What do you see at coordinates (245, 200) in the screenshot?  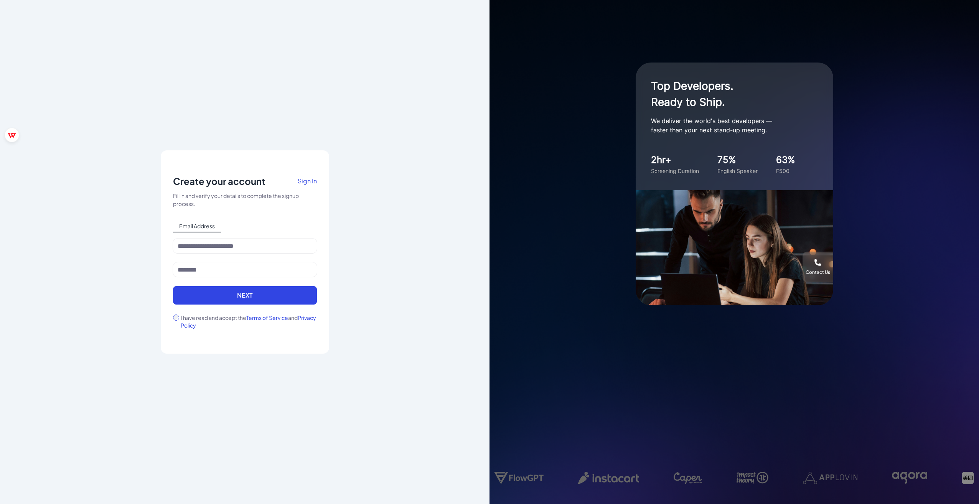 I see `div: Fill in and verify your details to complete the signup process.` at bounding box center [245, 200].